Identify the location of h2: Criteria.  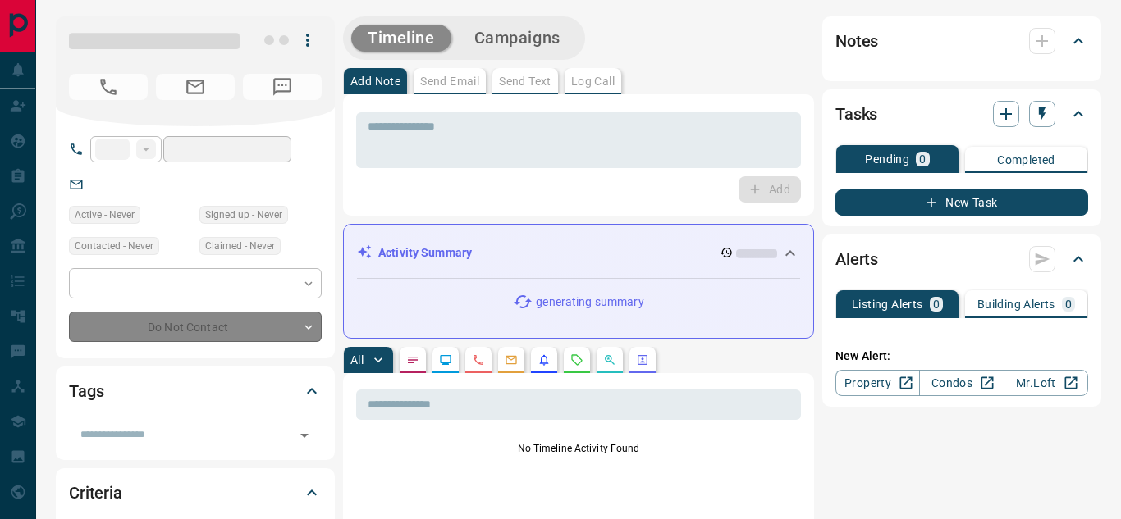
(95, 493).